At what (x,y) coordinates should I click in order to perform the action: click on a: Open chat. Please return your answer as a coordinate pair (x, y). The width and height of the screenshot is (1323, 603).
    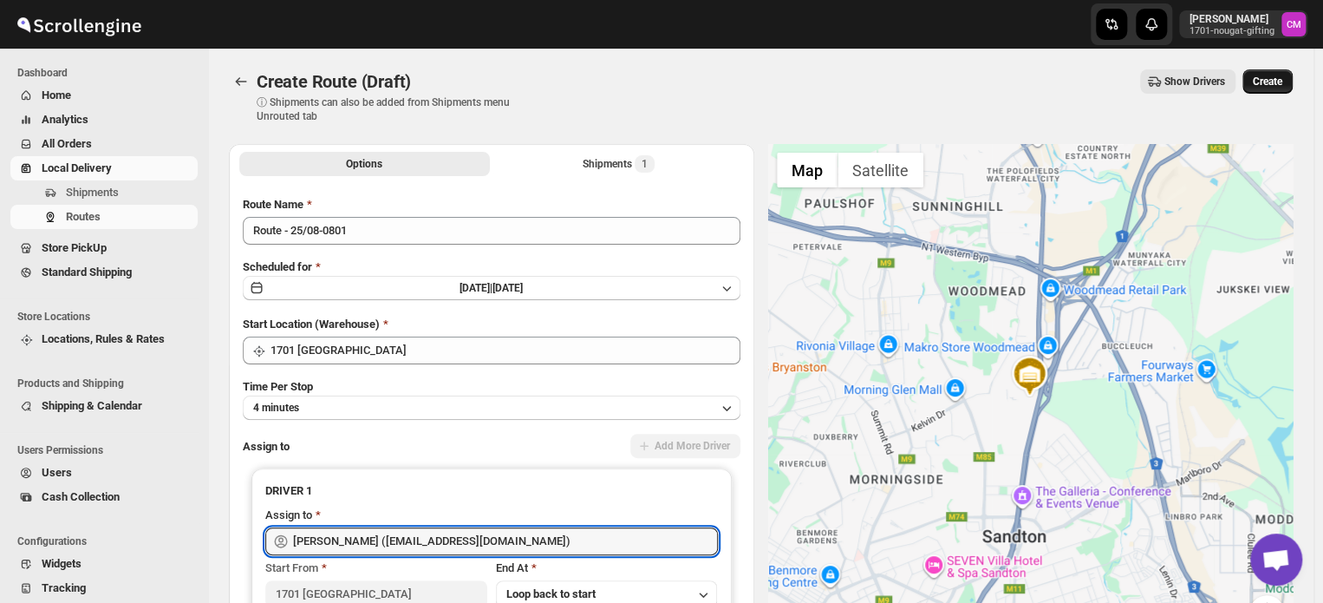
    Looking at the image, I should click on (1277, 559).